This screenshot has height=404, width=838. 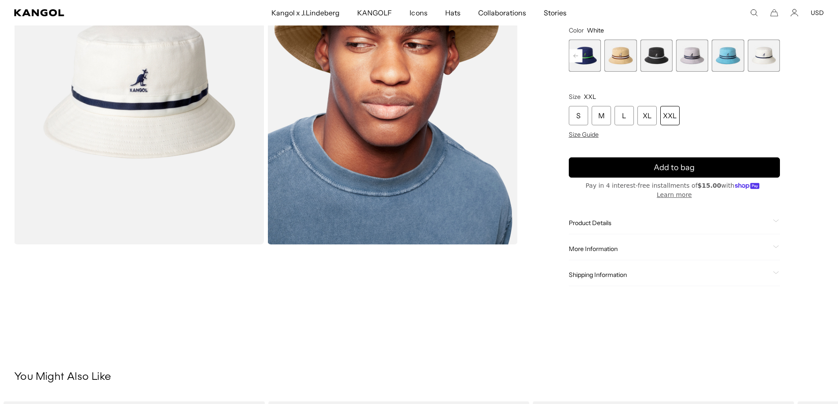 I want to click on label: White, so click(x=764, y=55).